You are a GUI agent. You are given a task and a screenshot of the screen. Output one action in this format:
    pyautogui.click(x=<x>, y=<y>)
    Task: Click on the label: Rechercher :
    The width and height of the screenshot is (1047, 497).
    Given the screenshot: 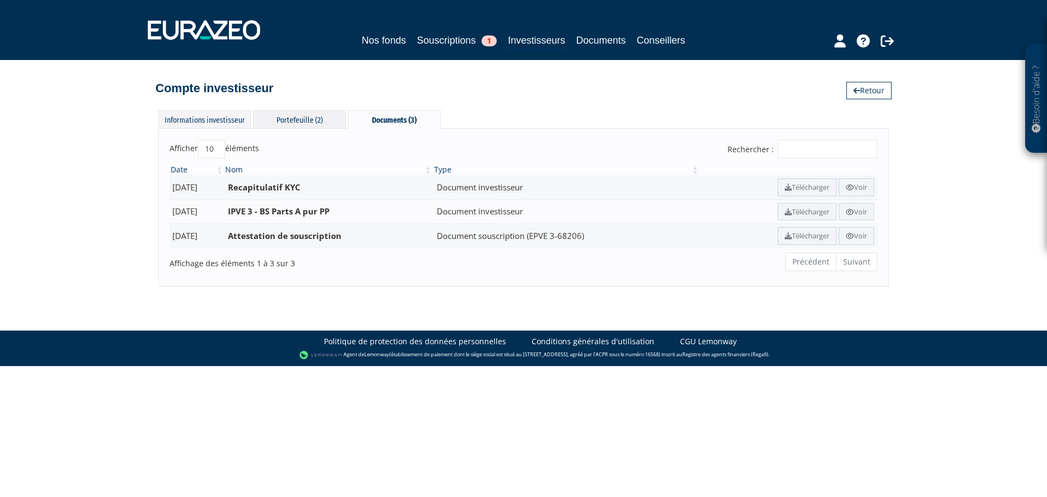 What is the action you would take?
    pyautogui.click(x=802, y=149)
    